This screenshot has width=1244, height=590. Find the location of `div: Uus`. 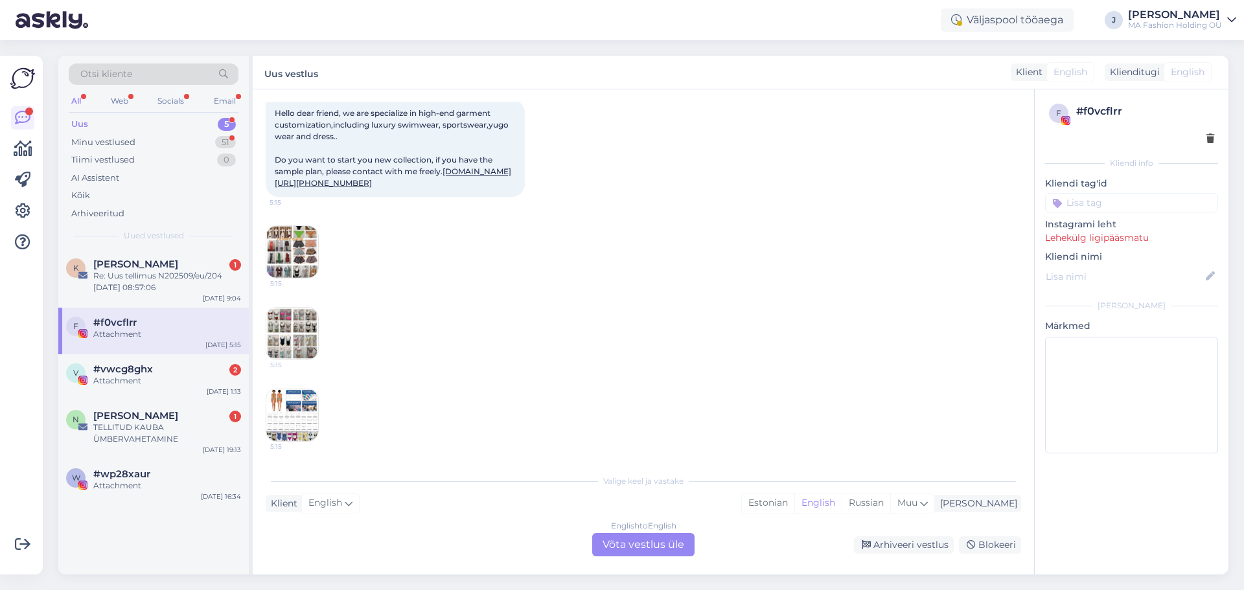

div: Uus is located at coordinates (80, 124).